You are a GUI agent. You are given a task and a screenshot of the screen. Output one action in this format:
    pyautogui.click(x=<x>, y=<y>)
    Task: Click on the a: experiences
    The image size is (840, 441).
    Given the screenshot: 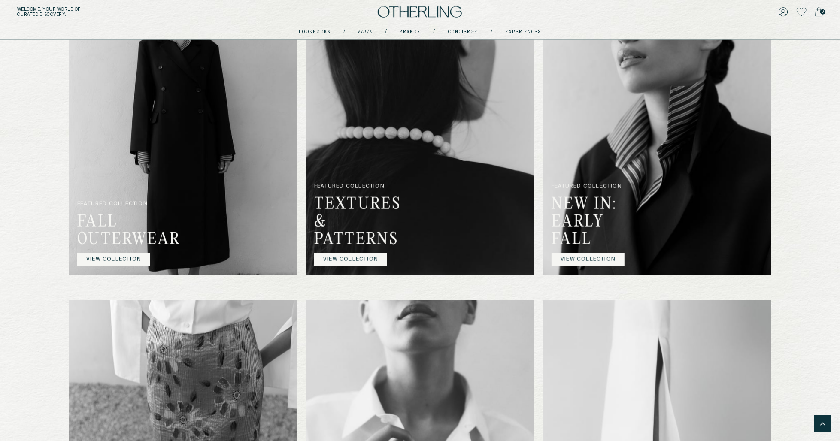 What is the action you would take?
    pyautogui.click(x=523, y=32)
    